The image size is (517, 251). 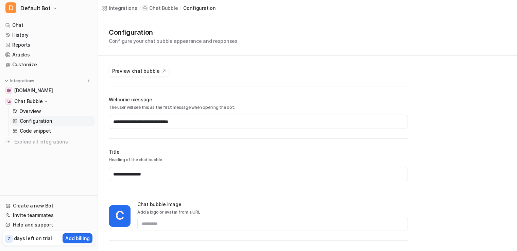 What do you see at coordinates (123, 8) in the screenshot?
I see `div: Integrations` at bounding box center [123, 8].